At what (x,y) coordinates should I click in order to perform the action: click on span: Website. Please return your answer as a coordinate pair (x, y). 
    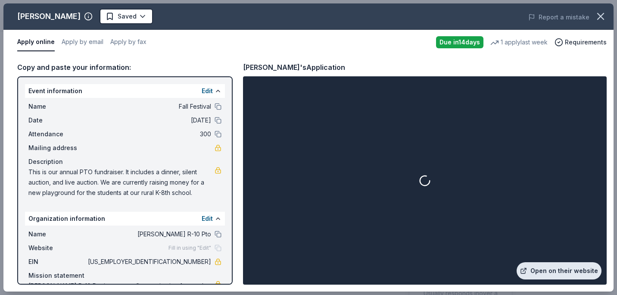
    Looking at the image, I should click on (57, 248).